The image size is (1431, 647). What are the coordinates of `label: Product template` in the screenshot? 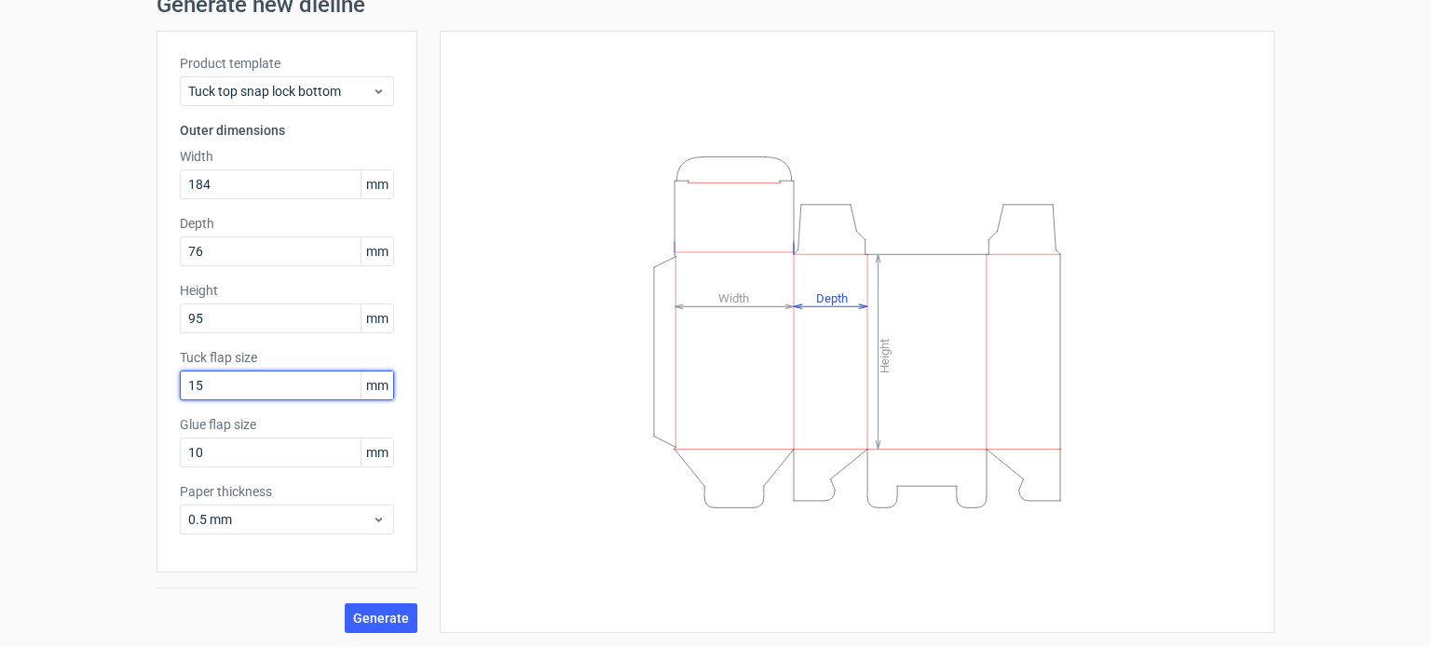 It's located at (287, 63).